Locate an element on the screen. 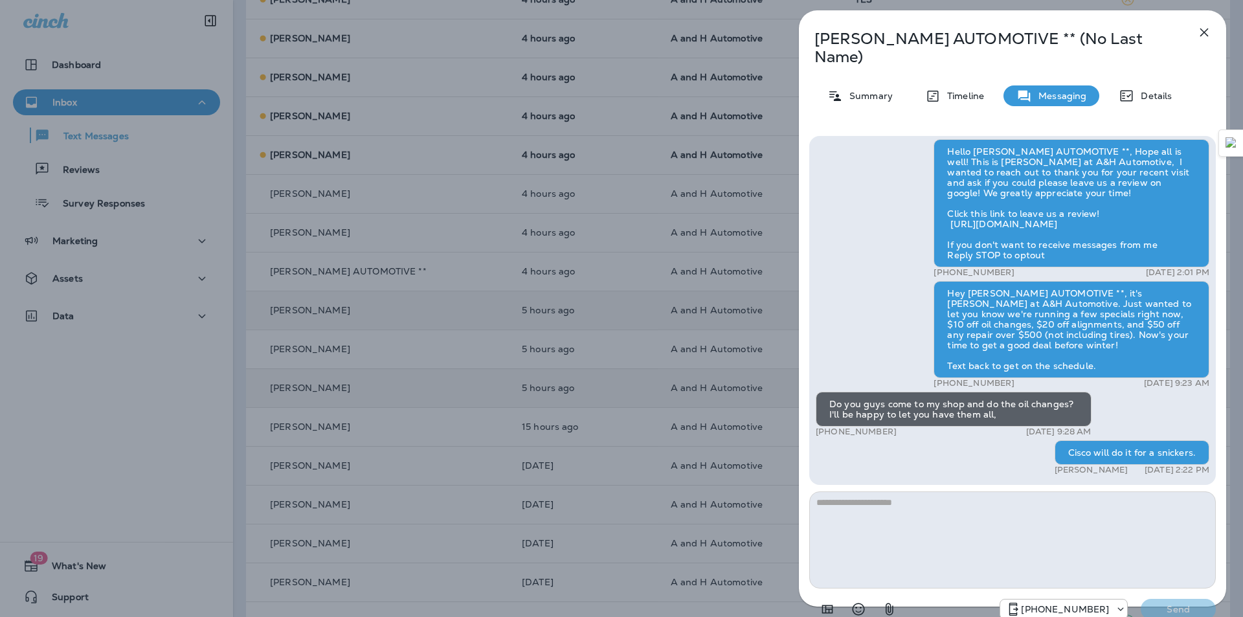  p: Timeline is located at coordinates (962, 96).